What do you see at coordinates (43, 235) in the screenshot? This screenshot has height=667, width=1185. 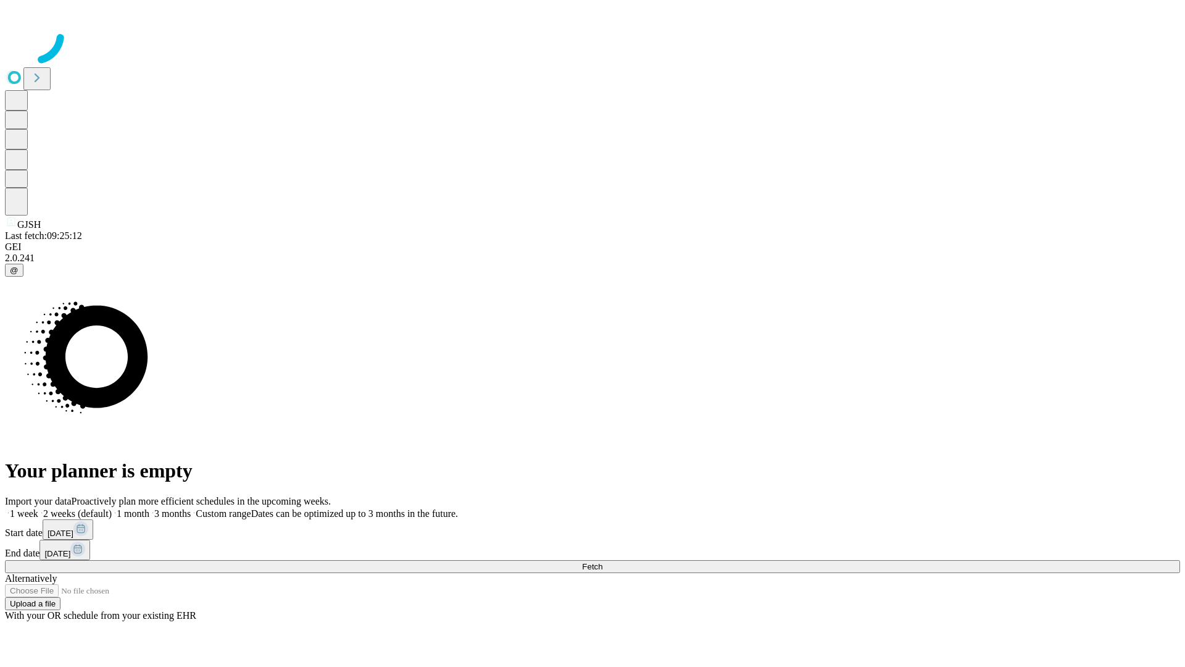 I see `span: Last fetch: 09:25:12` at bounding box center [43, 235].